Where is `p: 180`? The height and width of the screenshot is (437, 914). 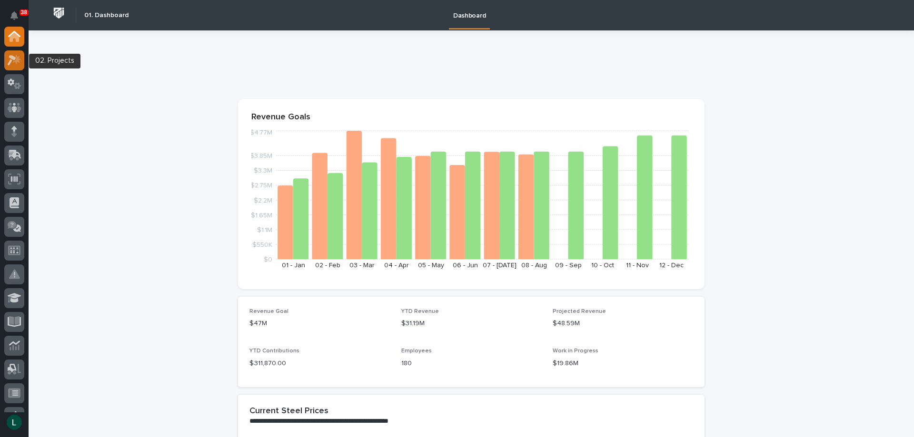 p: 180 is located at coordinates (471, 364).